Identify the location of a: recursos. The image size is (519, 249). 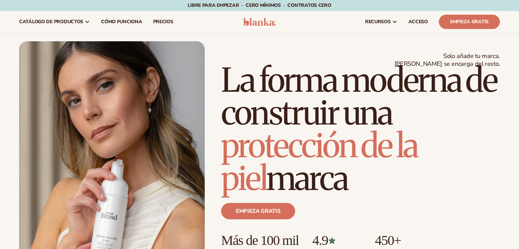
(381, 22).